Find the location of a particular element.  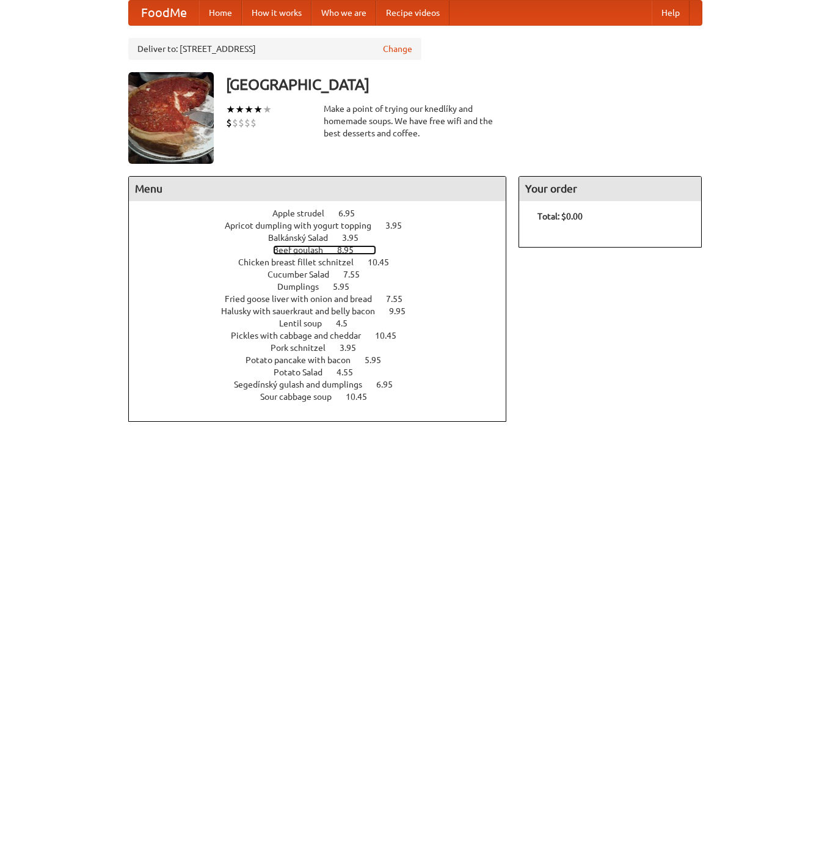

a: Help is located at coordinates (671, 13).